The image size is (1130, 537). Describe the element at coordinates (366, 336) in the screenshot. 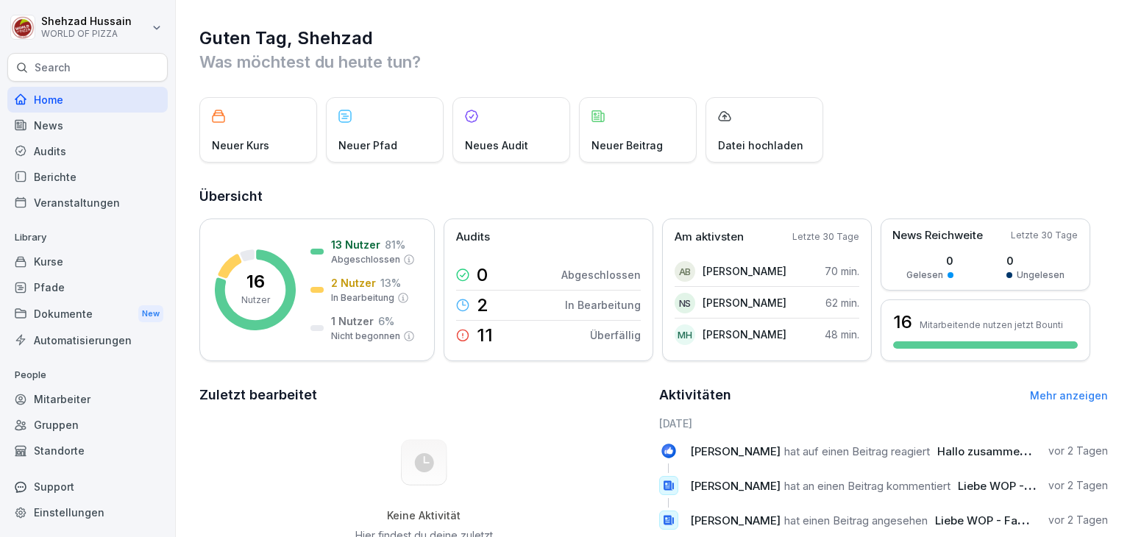

I see `p: Nicht begonnen` at that location.